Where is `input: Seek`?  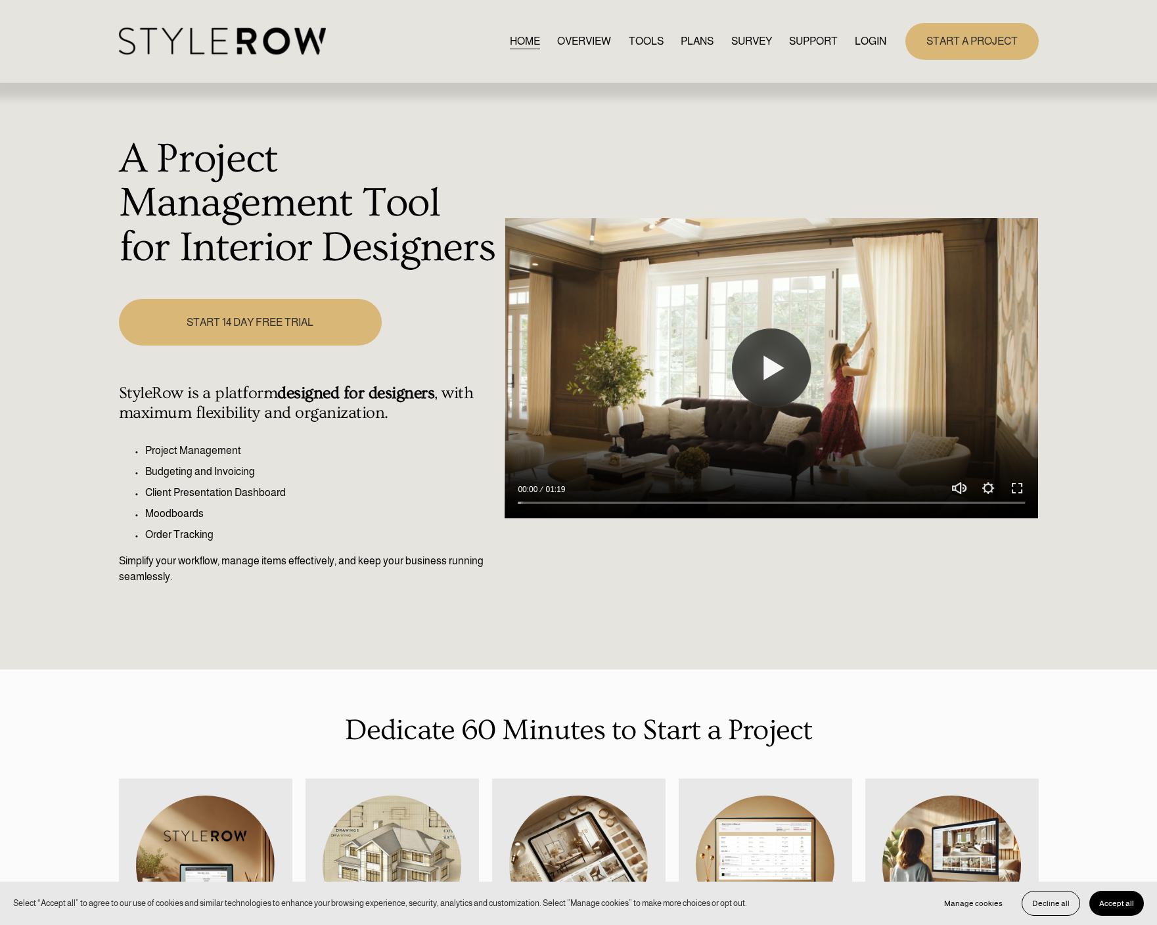
input: Seek is located at coordinates (771, 502).